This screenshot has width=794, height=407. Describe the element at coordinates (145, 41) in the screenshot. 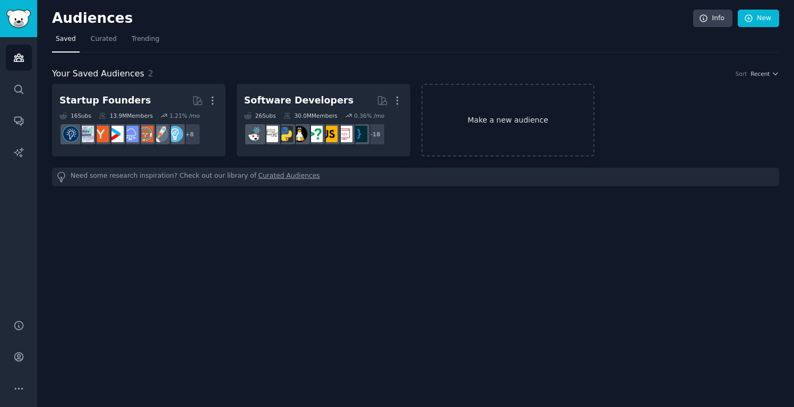

I see `a: Trending` at that location.